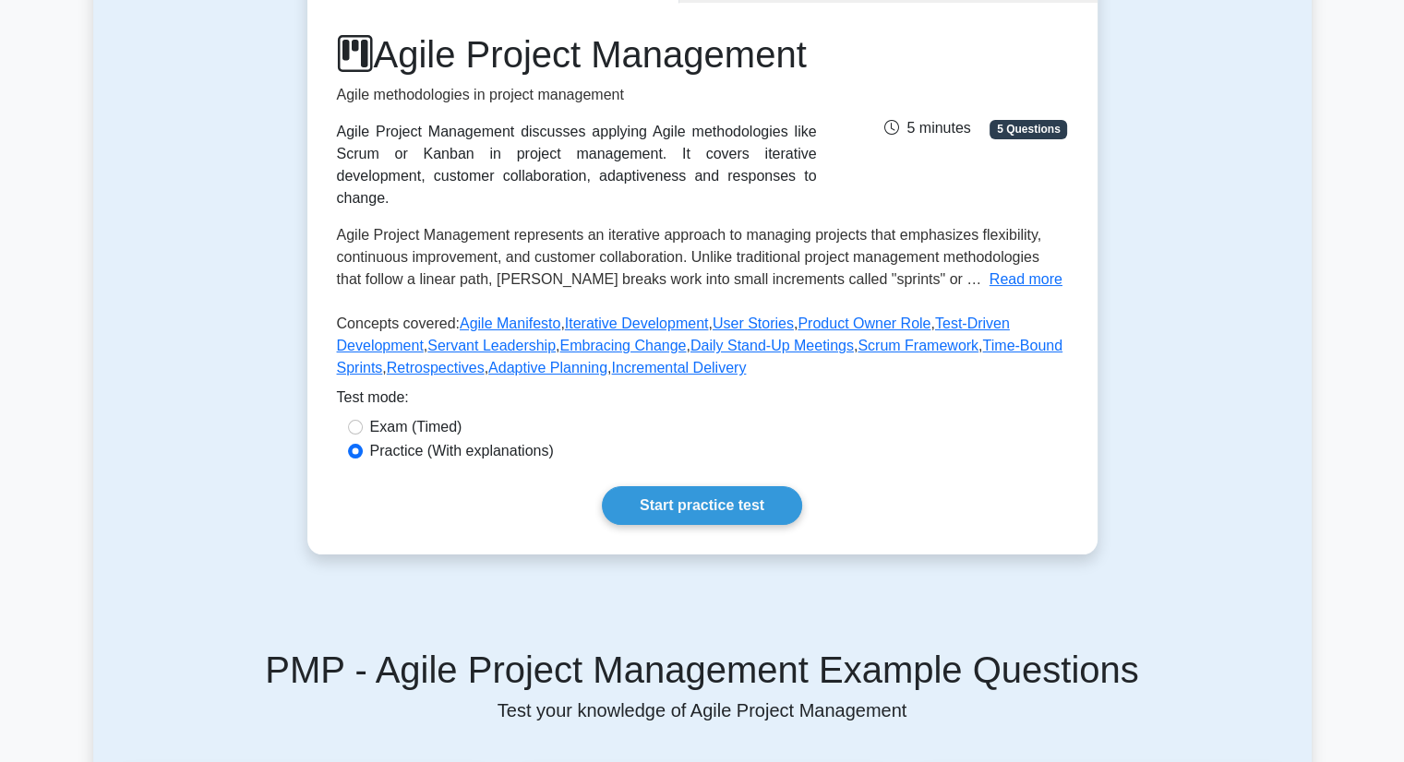  Describe the element at coordinates (577, 54) in the screenshot. I see `h1: Agile Project Management` at that location.